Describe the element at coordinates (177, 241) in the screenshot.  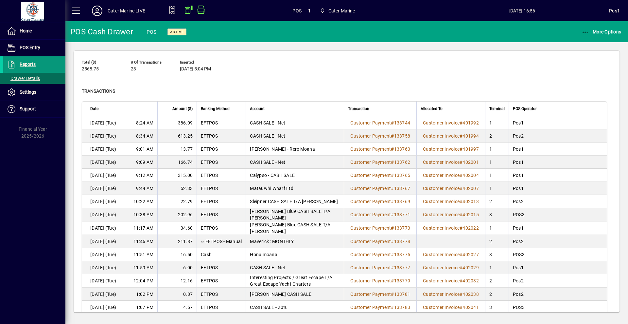
I see `td: 211.87` at that location.